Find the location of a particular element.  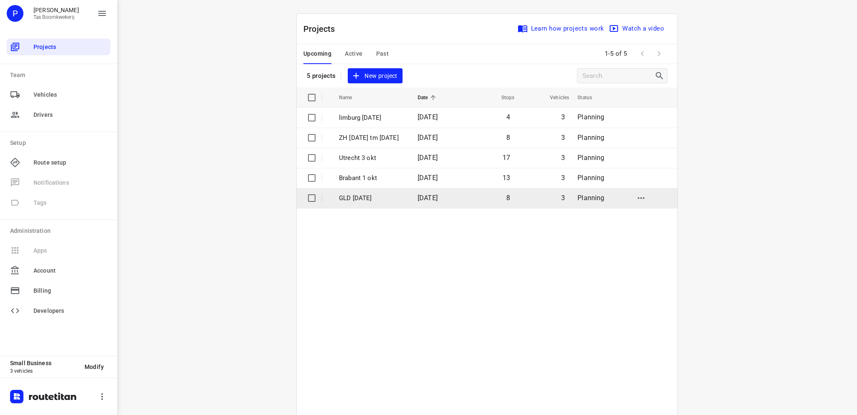

div: P is located at coordinates (15, 13).